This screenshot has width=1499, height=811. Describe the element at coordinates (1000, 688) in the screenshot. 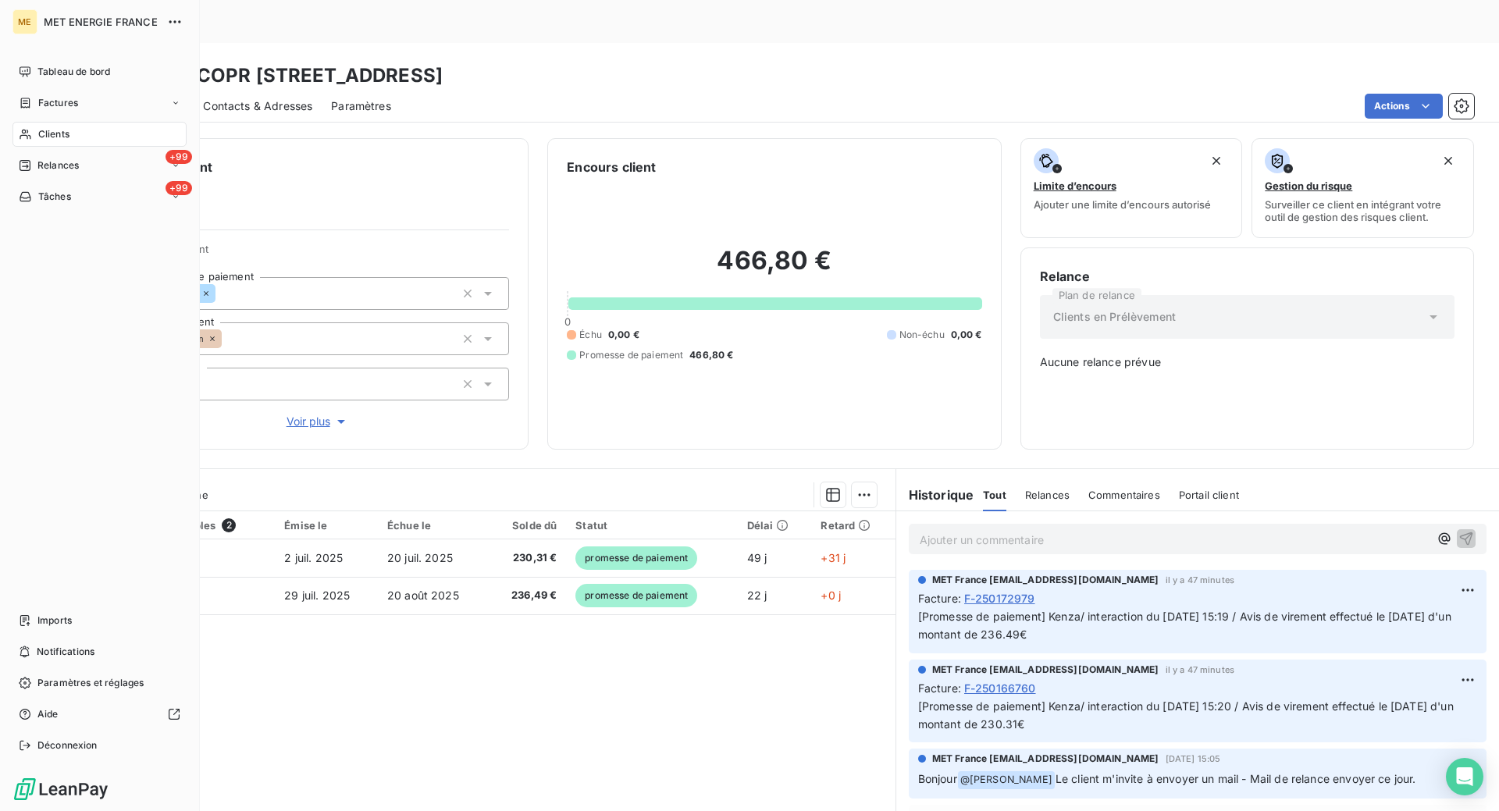

I see `span: F-250166760` at that location.